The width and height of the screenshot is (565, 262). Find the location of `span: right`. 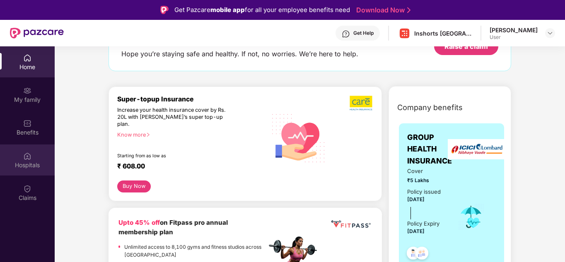

span: right is located at coordinates (148, 135).